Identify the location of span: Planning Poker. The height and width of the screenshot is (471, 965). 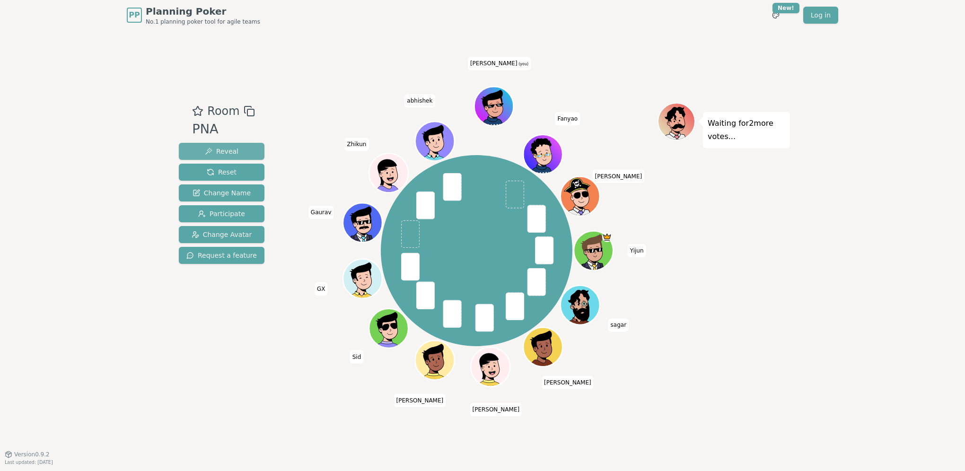
(203, 11).